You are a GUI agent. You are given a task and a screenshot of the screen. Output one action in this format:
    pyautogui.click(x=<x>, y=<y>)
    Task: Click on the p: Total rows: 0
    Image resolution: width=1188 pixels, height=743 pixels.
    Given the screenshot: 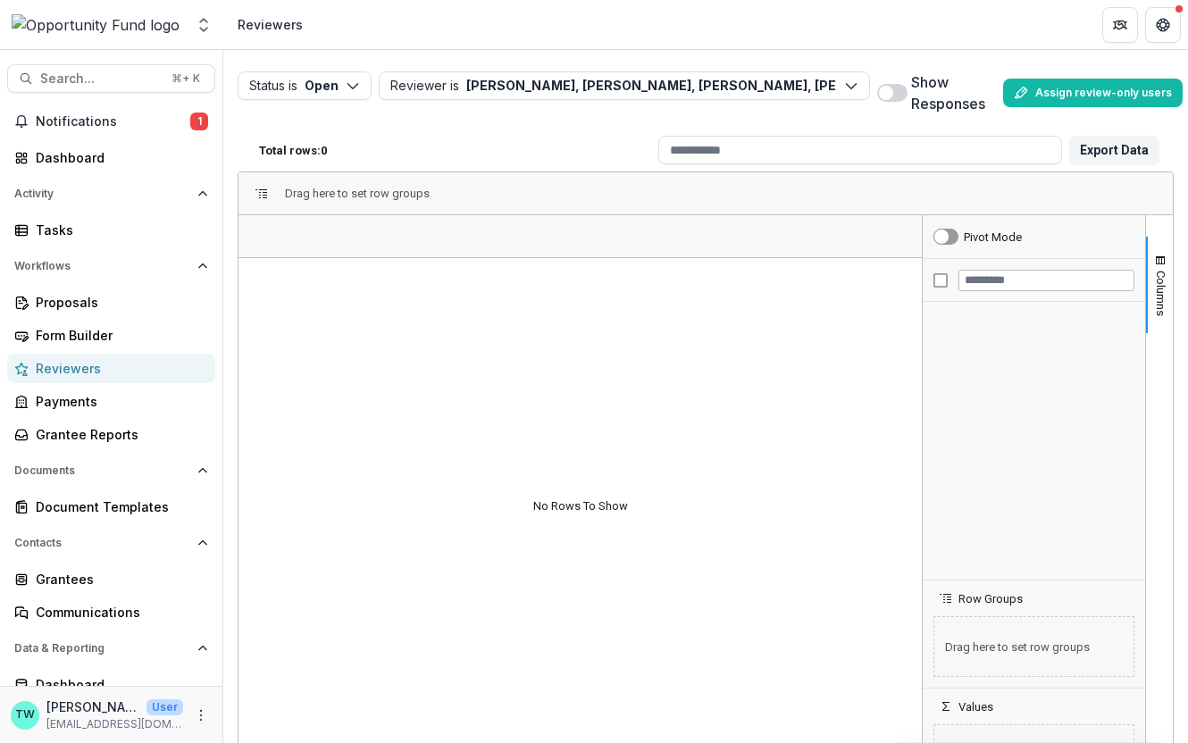 What is the action you would take?
    pyautogui.click(x=293, y=150)
    